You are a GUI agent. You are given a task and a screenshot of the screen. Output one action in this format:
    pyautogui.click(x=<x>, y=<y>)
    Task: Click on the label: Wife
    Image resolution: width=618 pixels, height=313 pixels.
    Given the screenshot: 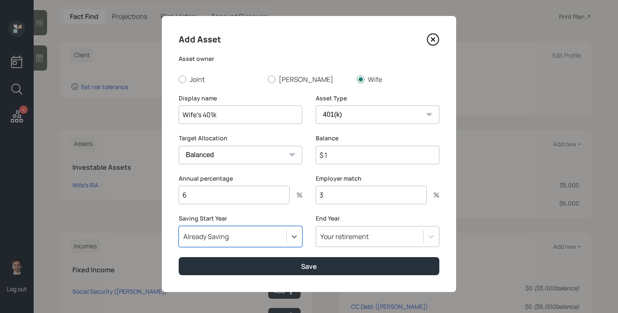 What is the action you would take?
    pyautogui.click(x=398, y=79)
    